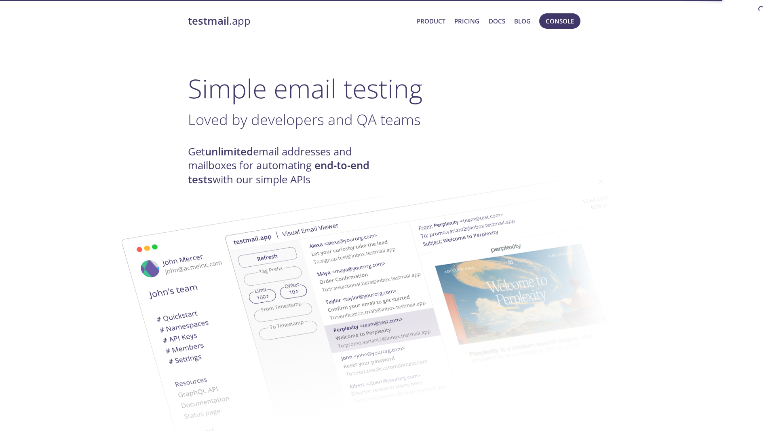  What do you see at coordinates (287, 165) in the screenshot?
I see `h4: Get email addresses and mailboxes for automating with our simple APIs` at bounding box center [287, 165].